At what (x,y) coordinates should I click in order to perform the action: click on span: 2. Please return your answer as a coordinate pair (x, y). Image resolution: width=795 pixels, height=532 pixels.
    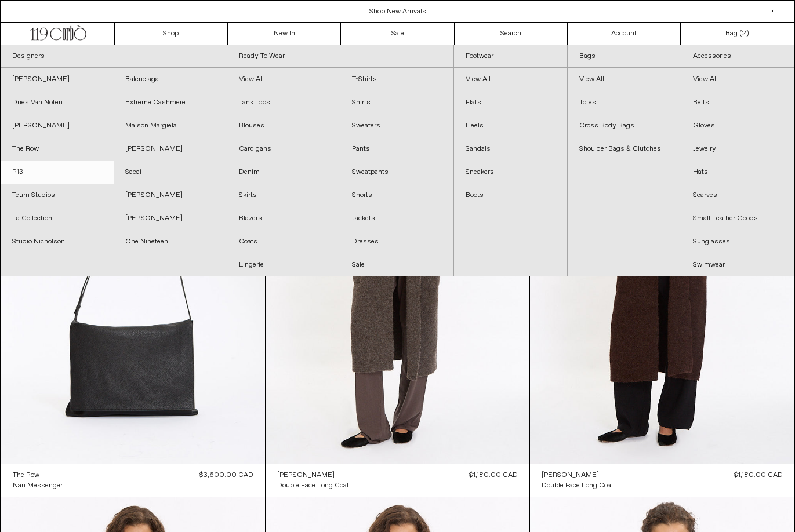
    Looking at the image, I should click on (744, 34).